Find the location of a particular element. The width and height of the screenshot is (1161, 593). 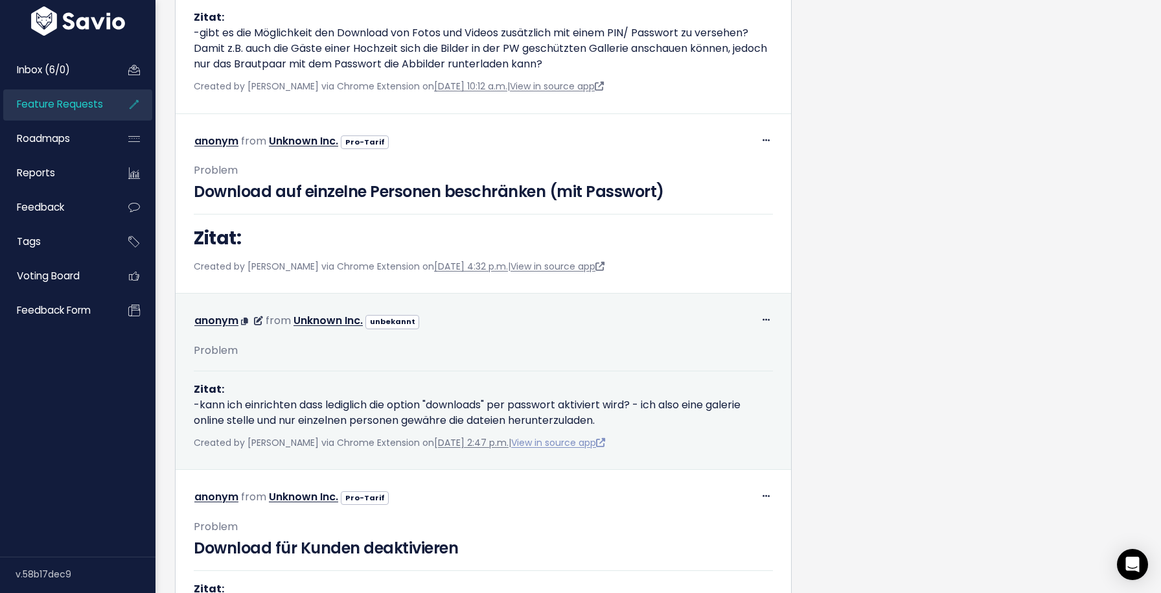

strong: unbekannt is located at coordinates (393, 321).